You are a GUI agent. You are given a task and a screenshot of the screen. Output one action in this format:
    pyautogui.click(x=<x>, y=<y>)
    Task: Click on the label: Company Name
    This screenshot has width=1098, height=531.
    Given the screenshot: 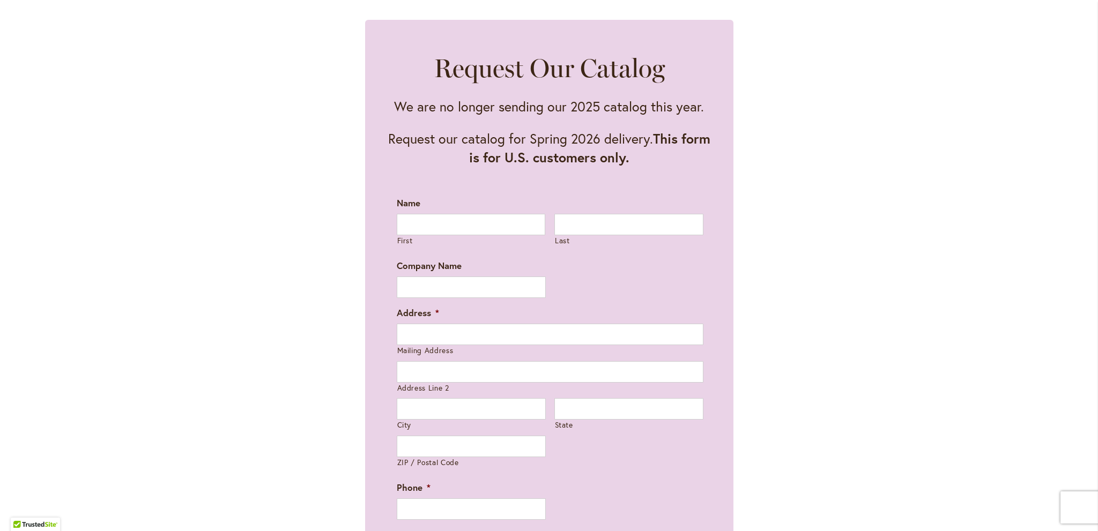 What is the action you would take?
    pyautogui.click(x=429, y=266)
    